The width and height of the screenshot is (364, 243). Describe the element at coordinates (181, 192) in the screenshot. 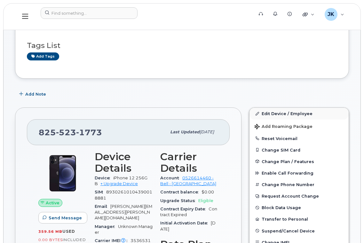

I see `span: Contract balance` at that location.